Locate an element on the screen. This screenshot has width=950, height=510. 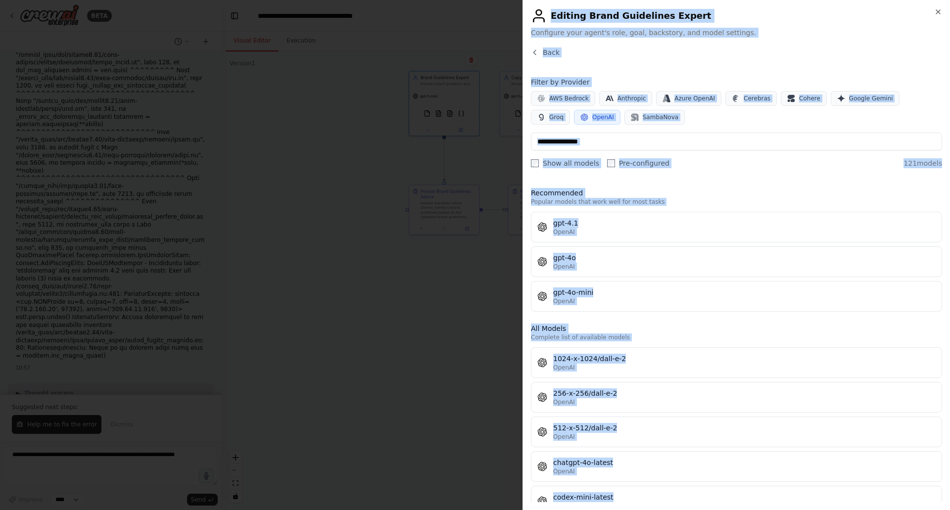
div: codex-mini-latest is located at coordinates (744, 497).